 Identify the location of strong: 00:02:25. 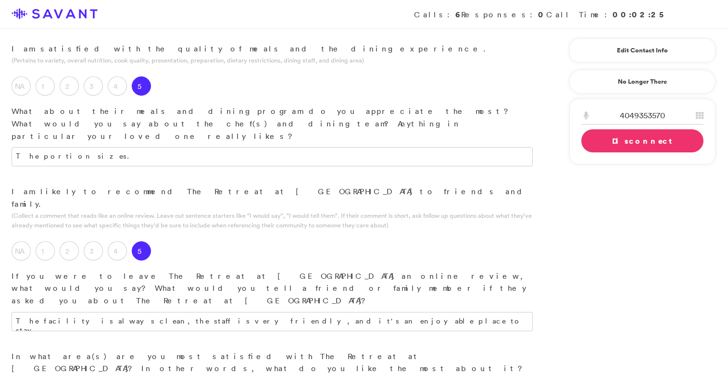
(640, 14).